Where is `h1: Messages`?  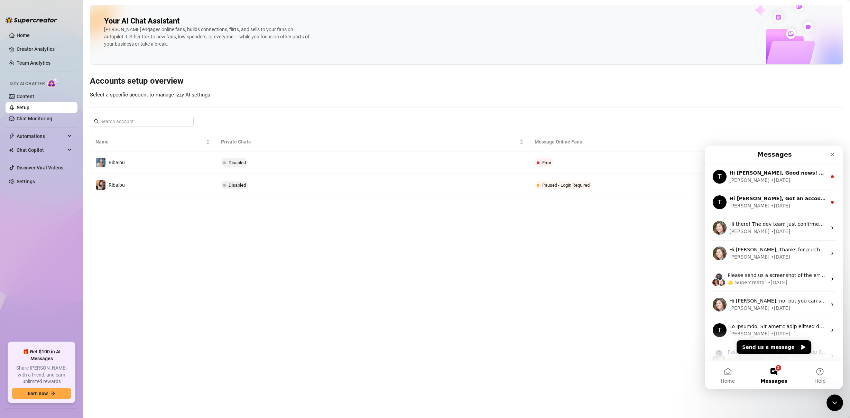 h1: Messages is located at coordinates (70, 9).